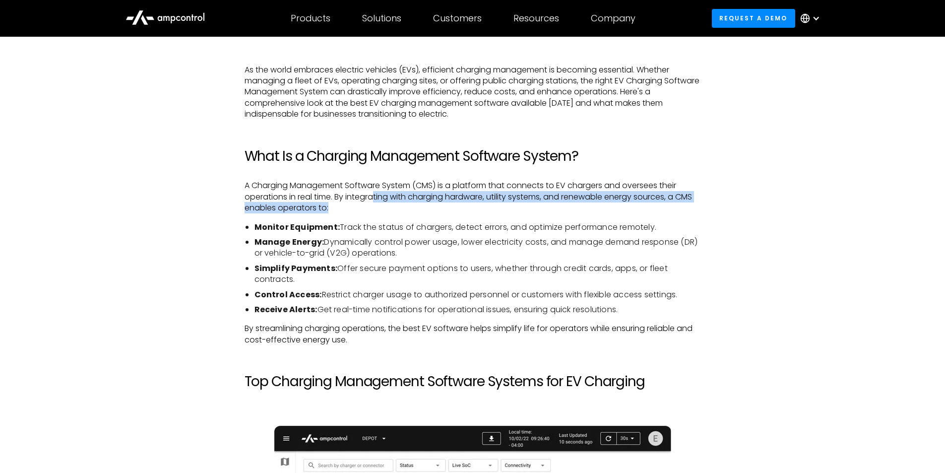 This screenshot has width=945, height=473. I want to click on strong: Monitor Equipment:, so click(297, 227).